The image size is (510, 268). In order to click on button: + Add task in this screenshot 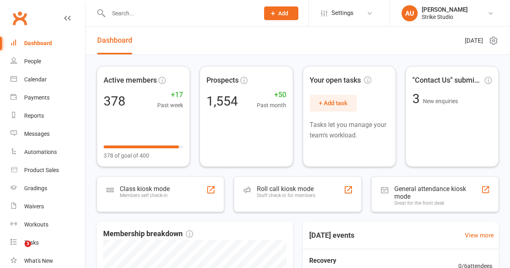, I will do `click(333, 103)`.